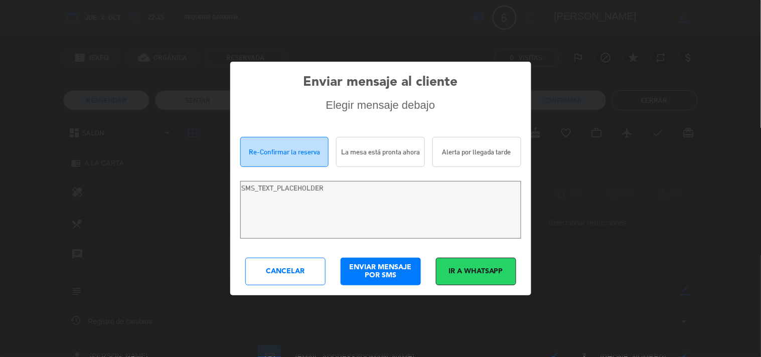 This screenshot has height=357, width=761. Describe the element at coordinates (476, 271) in the screenshot. I see `div: Ir a WhatsApp` at that location.